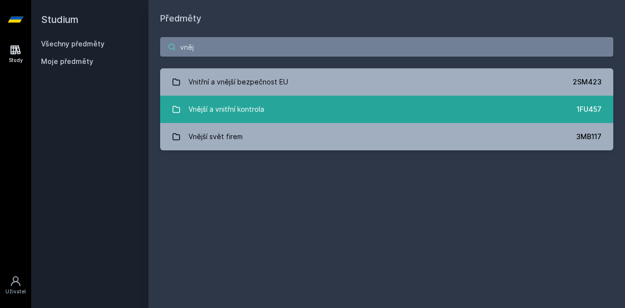 This screenshot has height=308, width=625. What do you see at coordinates (387, 19) in the screenshot?
I see `h1: Předměty` at bounding box center [387, 19].